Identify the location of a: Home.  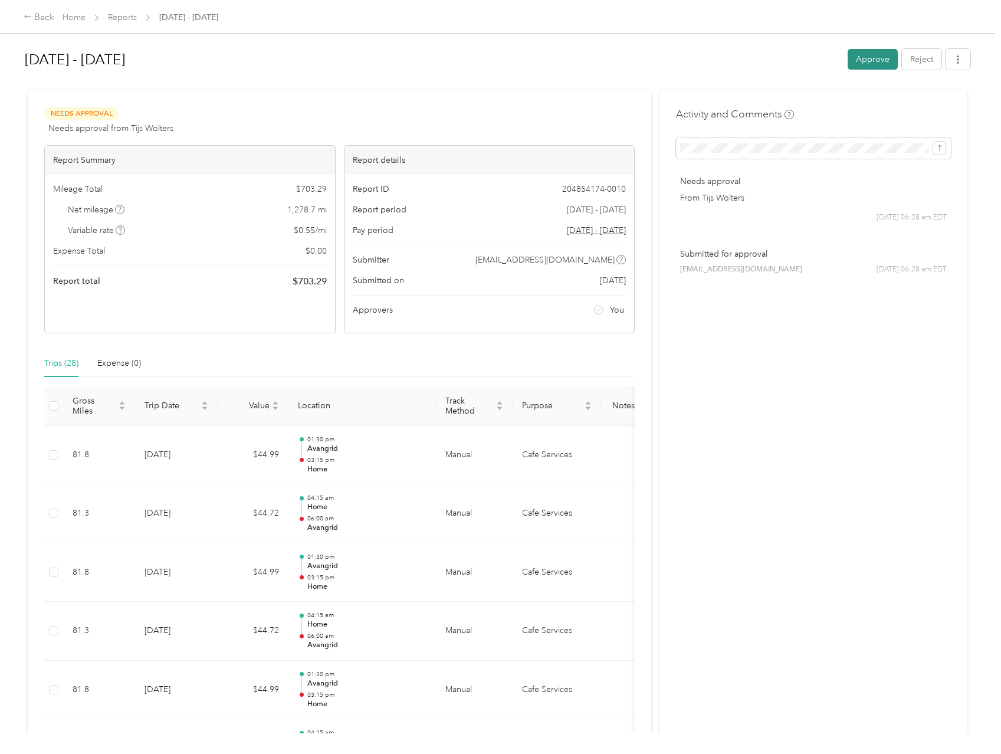
(74, 17).